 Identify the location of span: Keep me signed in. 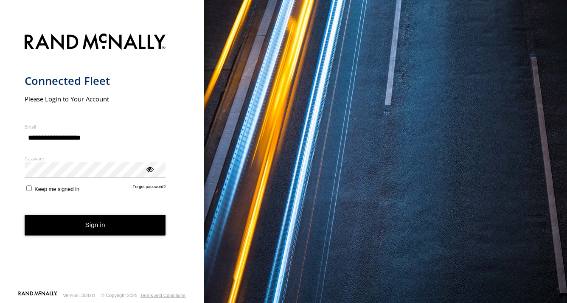
(57, 189).